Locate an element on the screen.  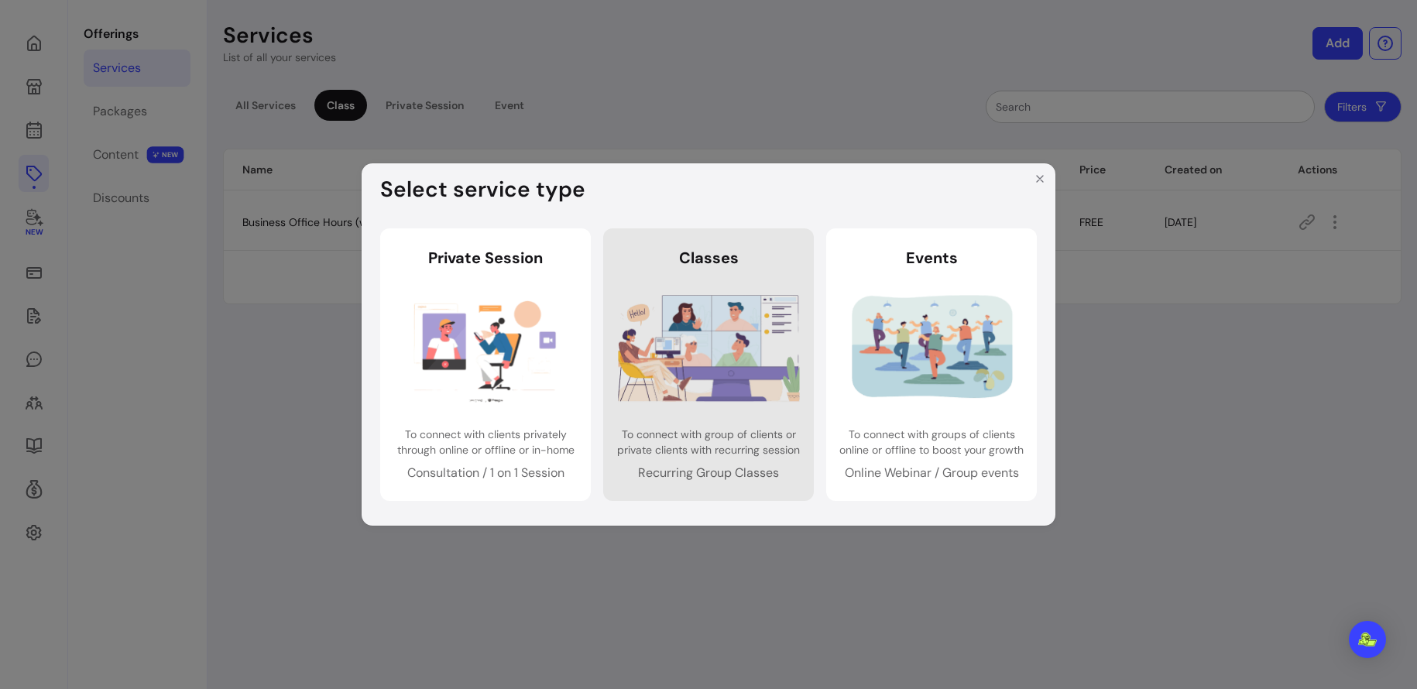
a: Private SessionTo connect with clients privately through online or offline or in-homeConsultation... is located at coordinates (485, 365).